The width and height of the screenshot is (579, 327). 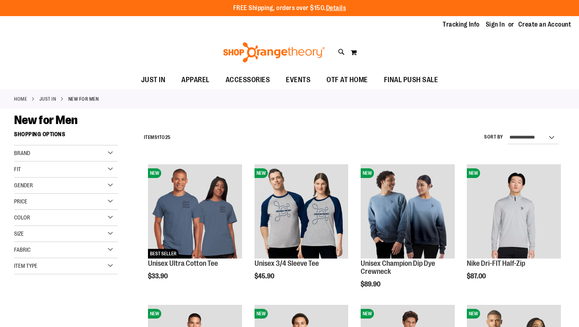 I want to click on img: Unisex 3/4 Sleeve Tee, so click(x=302, y=211).